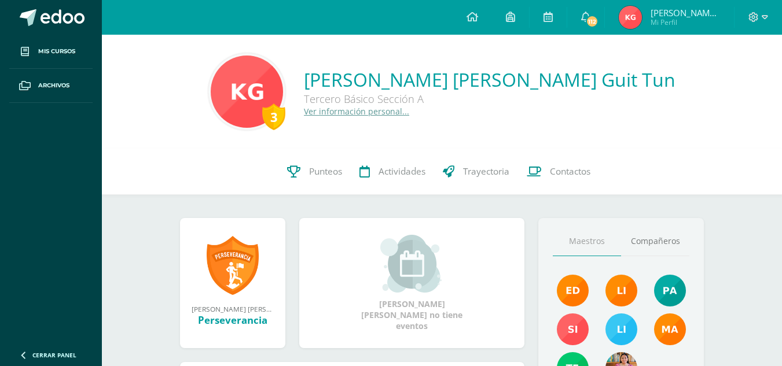 The image size is (782, 366). Describe the element at coordinates (670, 291) in the screenshot. I see `img: 40c28ce654064086a0d3fb3093eec86e.png` at that location.